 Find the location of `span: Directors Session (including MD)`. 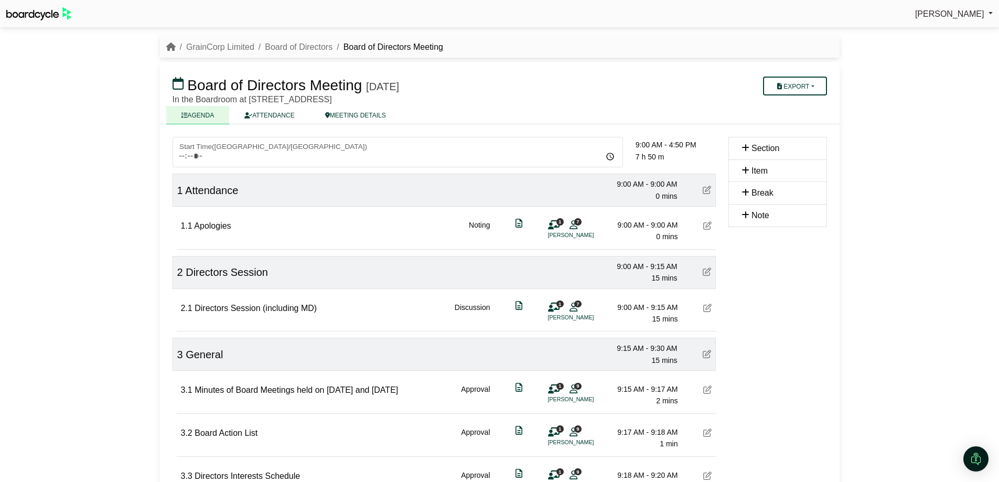

span: Directors Session (including MD) is located at coordinates (255, 308).